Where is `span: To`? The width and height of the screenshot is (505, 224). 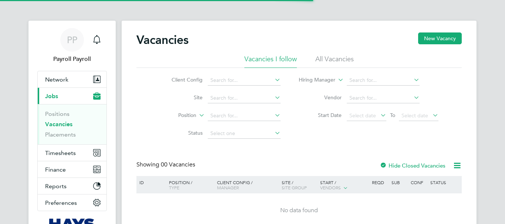 span: To is located at coordinates (393, 115).